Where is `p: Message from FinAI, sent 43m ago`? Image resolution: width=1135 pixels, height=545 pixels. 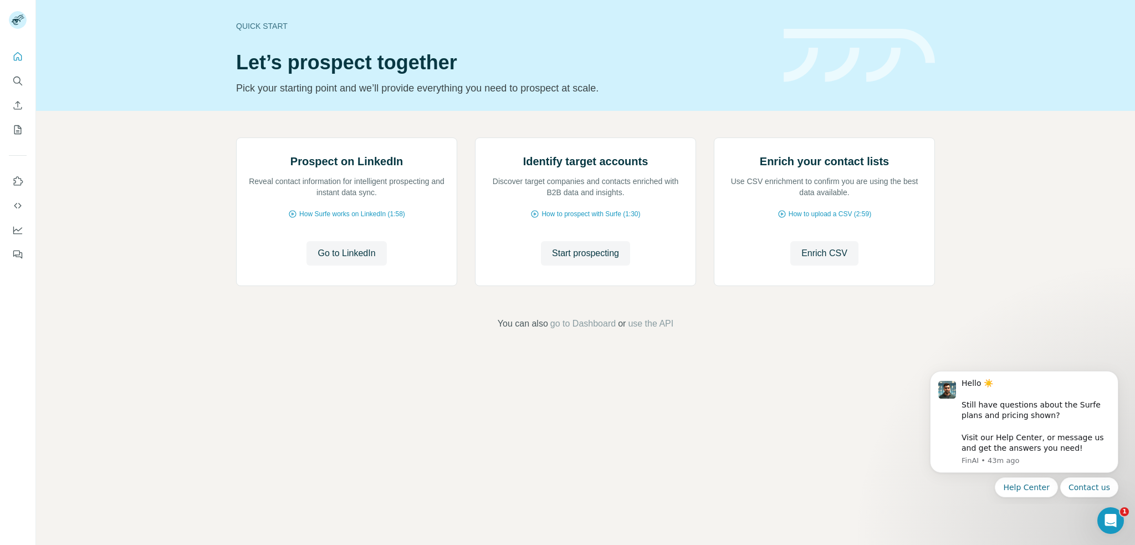 p: Message from FinAI, sent 43m ago is located at coordinates (123, 100).